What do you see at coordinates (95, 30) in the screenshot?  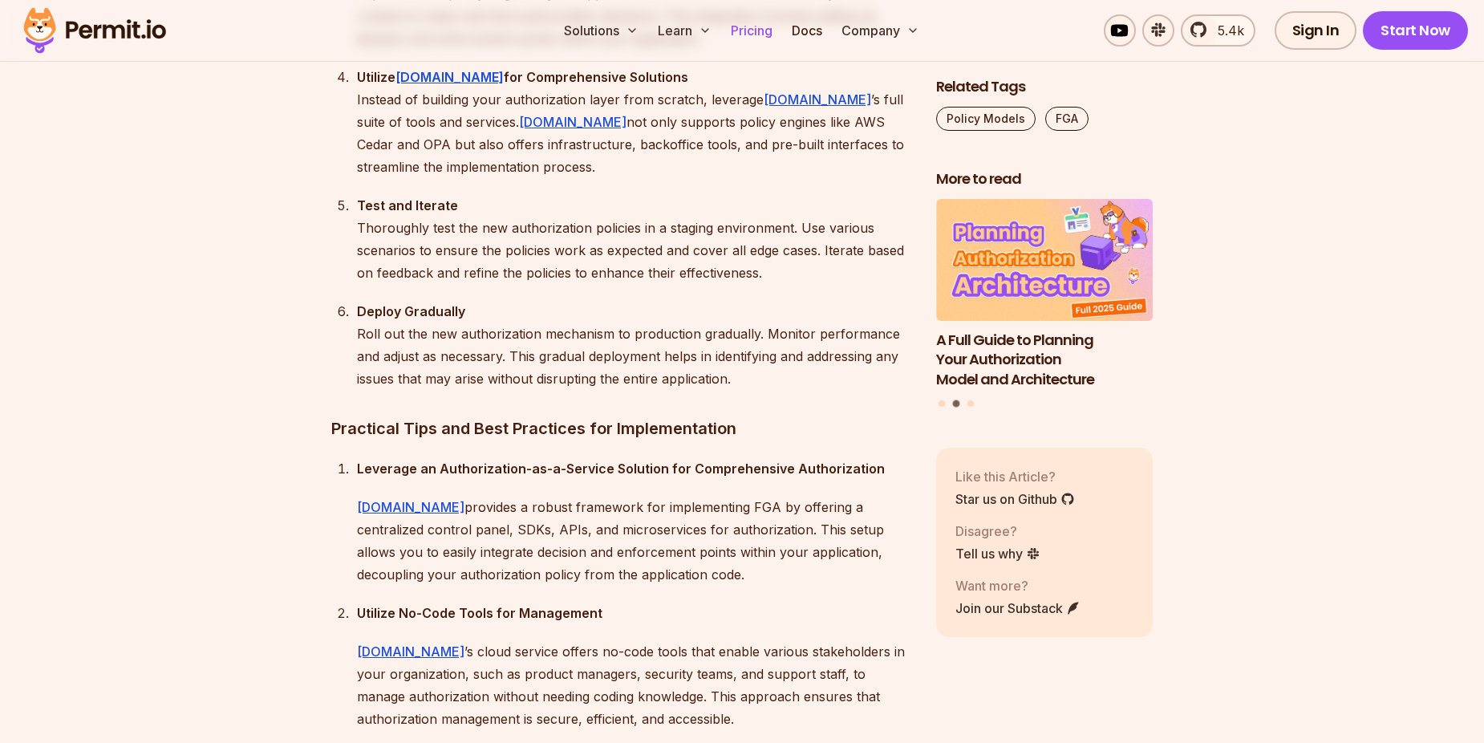 I see `img: Permit logo` at bounding box center [95, 30].